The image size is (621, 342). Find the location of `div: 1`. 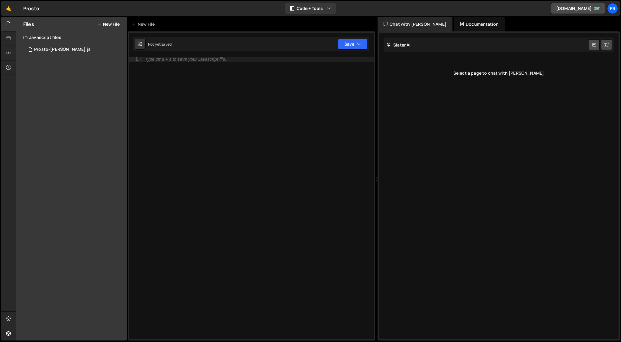

div: 1 is located at coordinates (136, 59).